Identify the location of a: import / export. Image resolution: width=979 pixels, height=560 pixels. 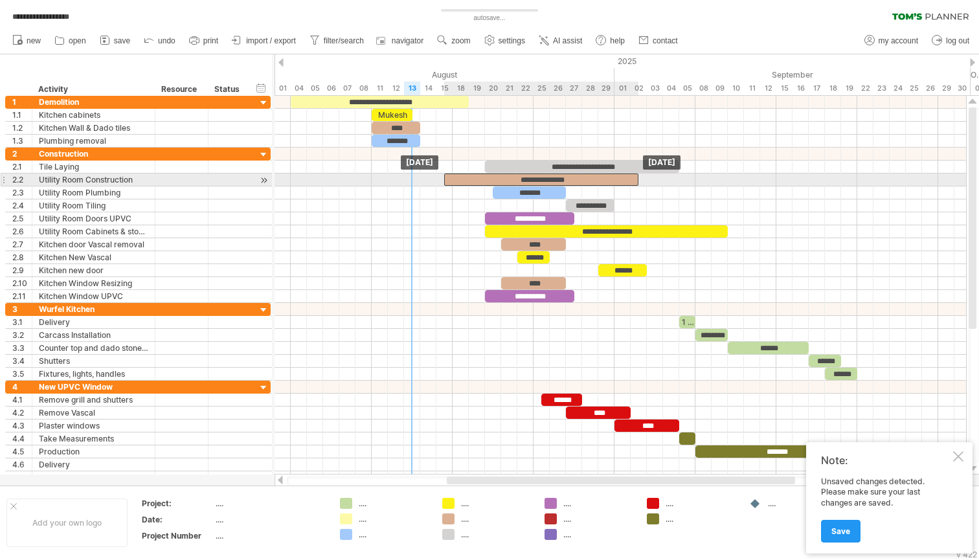
(264, 41).